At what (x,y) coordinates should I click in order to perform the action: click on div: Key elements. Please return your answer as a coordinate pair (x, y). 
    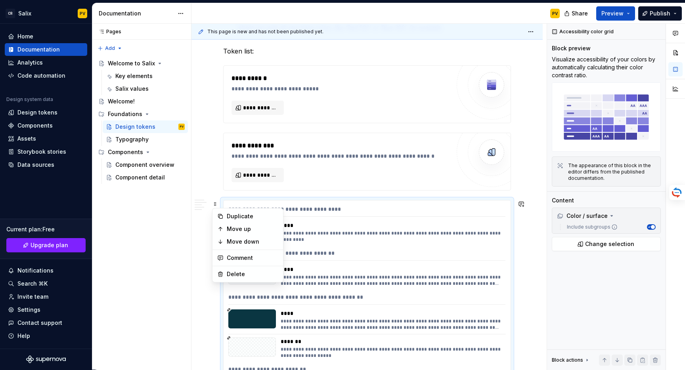
    Looking at the image, I should click on (134, 76).